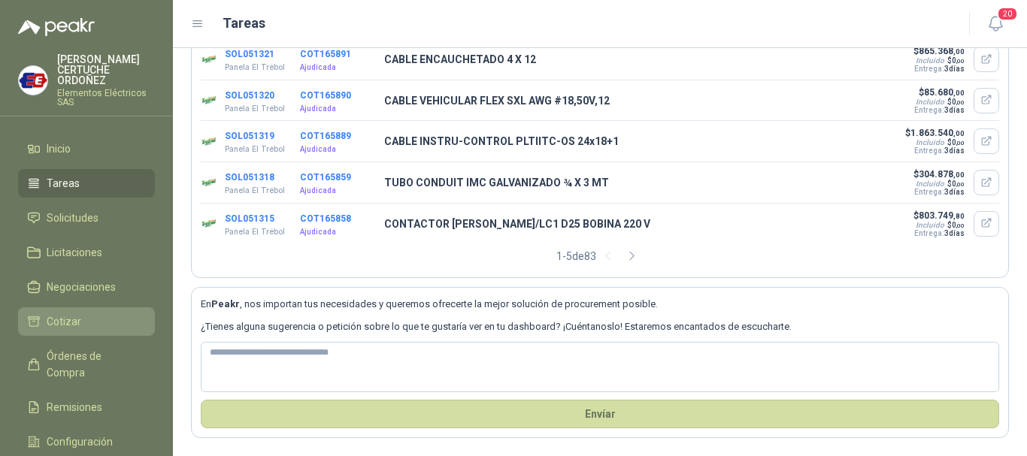  Describe the element at coordinates (636, 101) in the screenshot. I see `p: CABLE VEHICULAR FLEX SXL AWG #18,50V,12` at that location.